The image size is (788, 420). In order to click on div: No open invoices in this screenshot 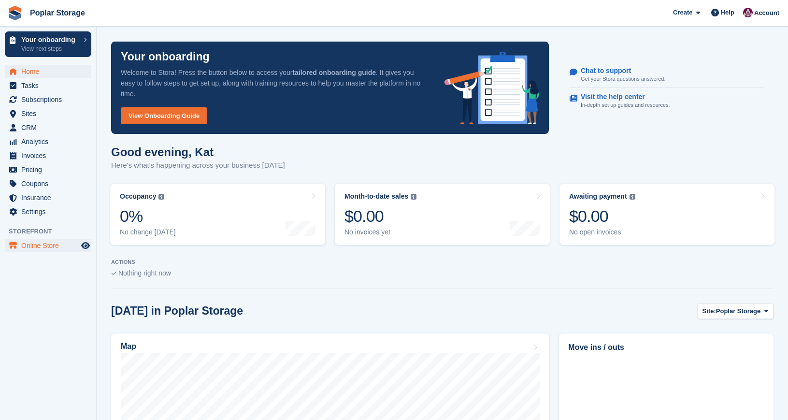, I will do `click(602, 232)`.